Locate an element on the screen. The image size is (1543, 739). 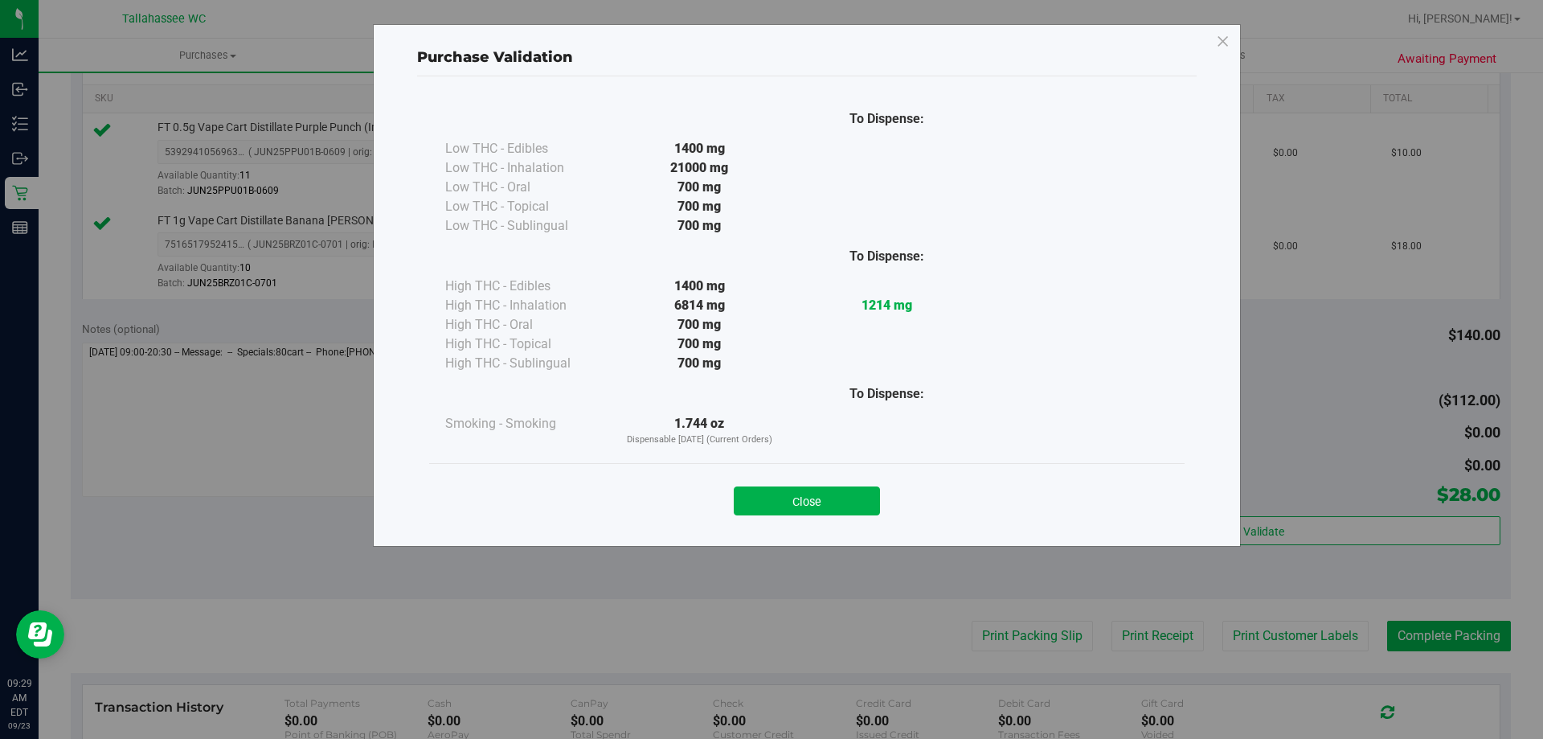
div: High THC - Sublingual is located at coordinates (526, 363).